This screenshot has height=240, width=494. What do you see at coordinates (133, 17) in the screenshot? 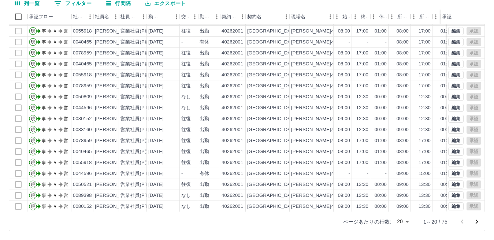
I see `div: 社員区分` at bounding box center [133, 17].